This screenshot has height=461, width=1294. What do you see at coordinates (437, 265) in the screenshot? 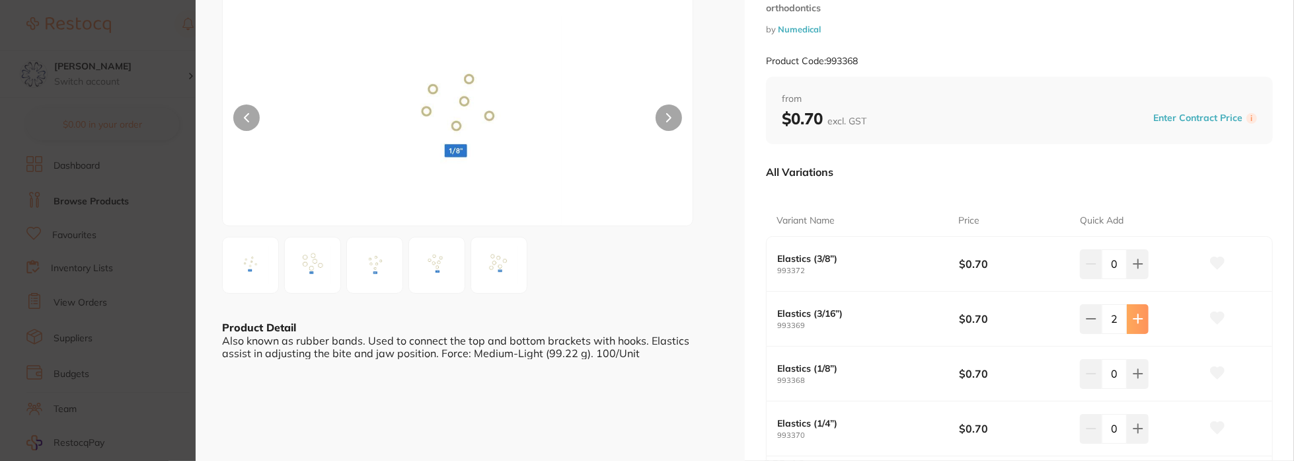
I see `img: NTYtanBn` at bounding box center [437, 265].